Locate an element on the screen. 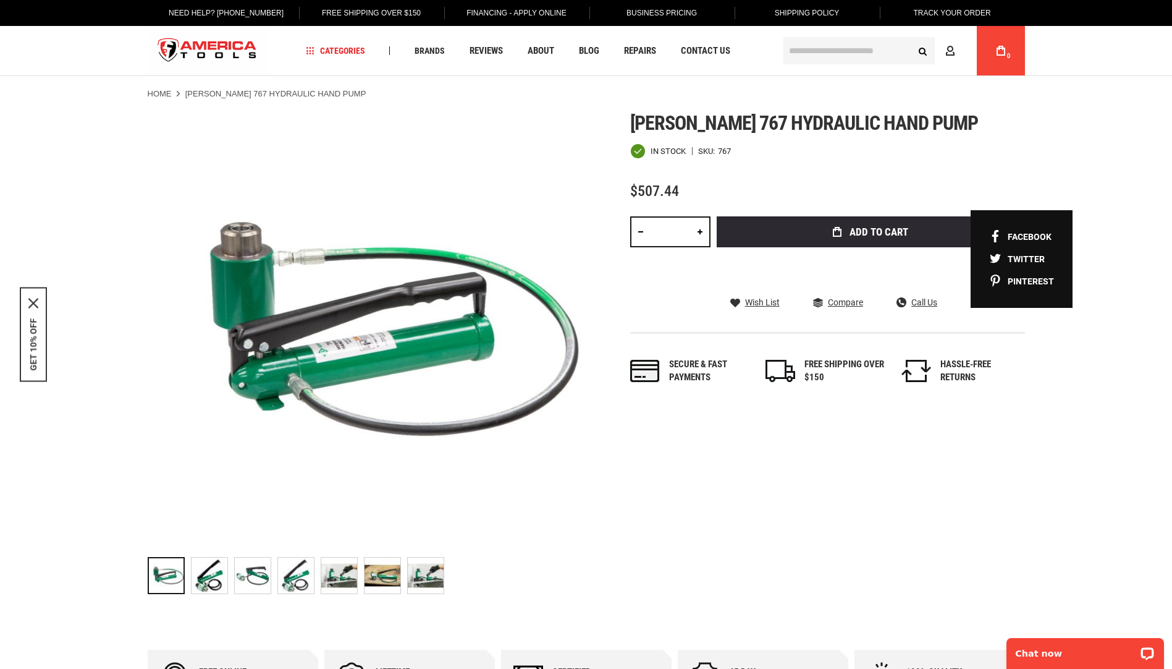 Image resolution: width=1172 pixels, height=669 pixels. a: Categories is located at coordinates (336, 51).